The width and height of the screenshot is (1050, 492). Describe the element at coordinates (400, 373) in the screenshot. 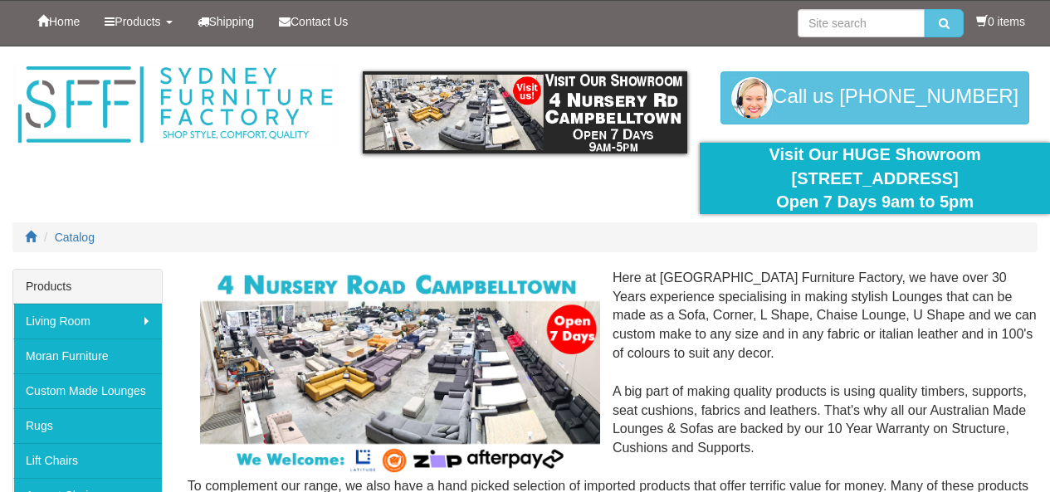

I see `img: Corner Modular Lounges` at that location.